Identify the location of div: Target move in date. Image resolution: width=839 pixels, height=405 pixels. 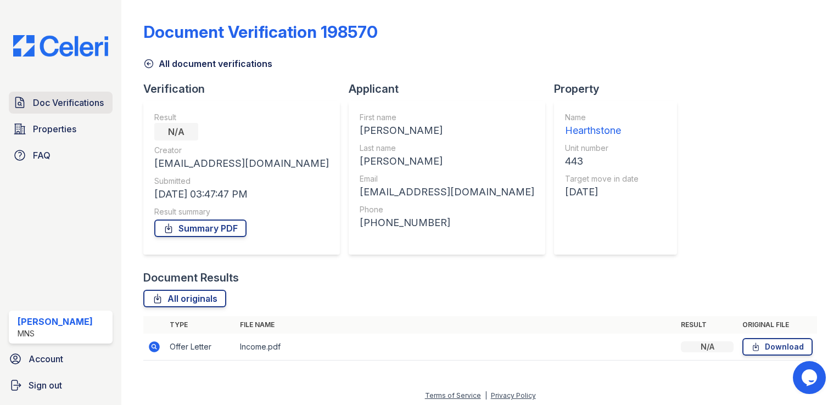
(602, 179).